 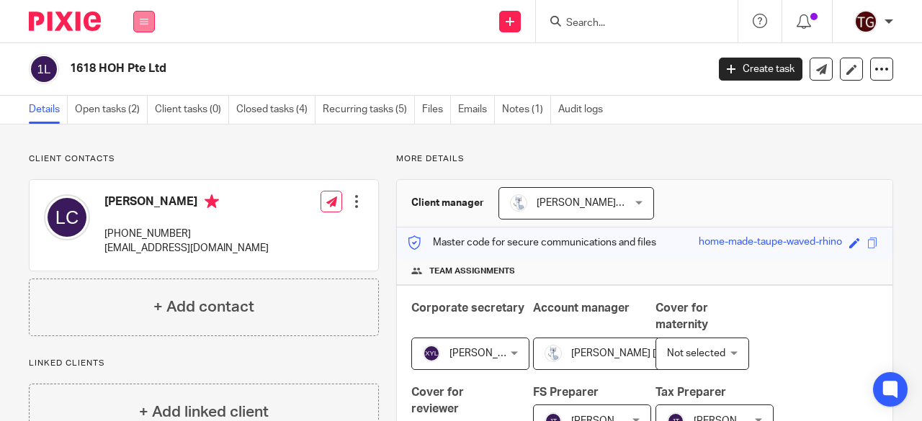 I want to click on h4: + Add contact, so click(x=204, y=307).